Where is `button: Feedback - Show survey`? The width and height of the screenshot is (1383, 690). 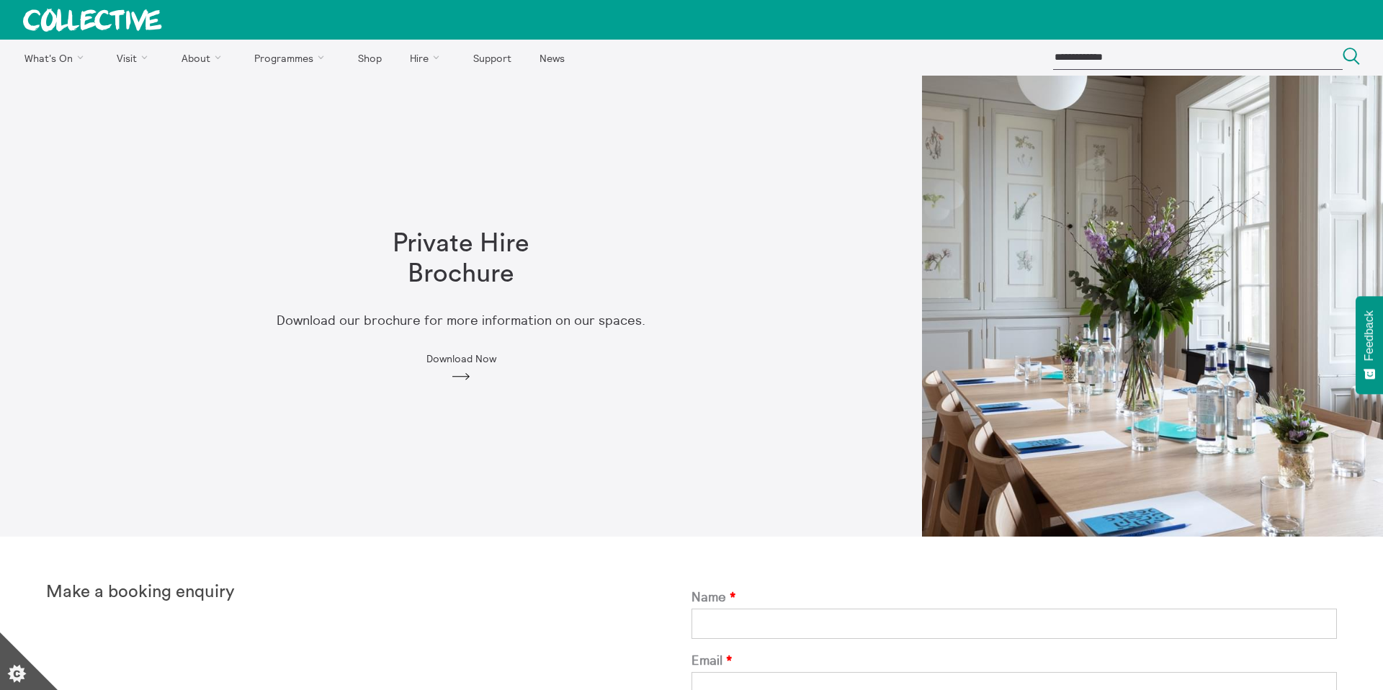
button: Feedback - Show survey is located at coordinates (1370, 345).